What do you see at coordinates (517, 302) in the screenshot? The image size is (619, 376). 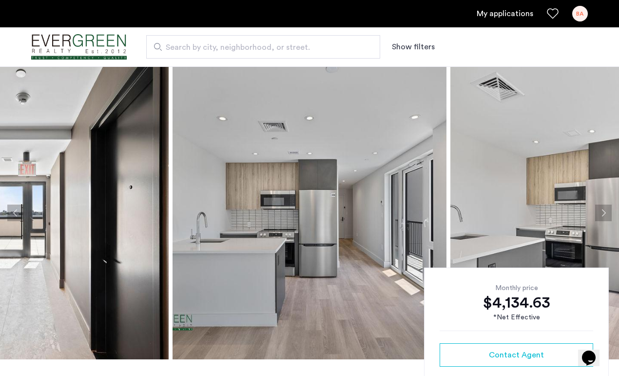 I see `div: $4,134.63` at bounding box center [517, 302].